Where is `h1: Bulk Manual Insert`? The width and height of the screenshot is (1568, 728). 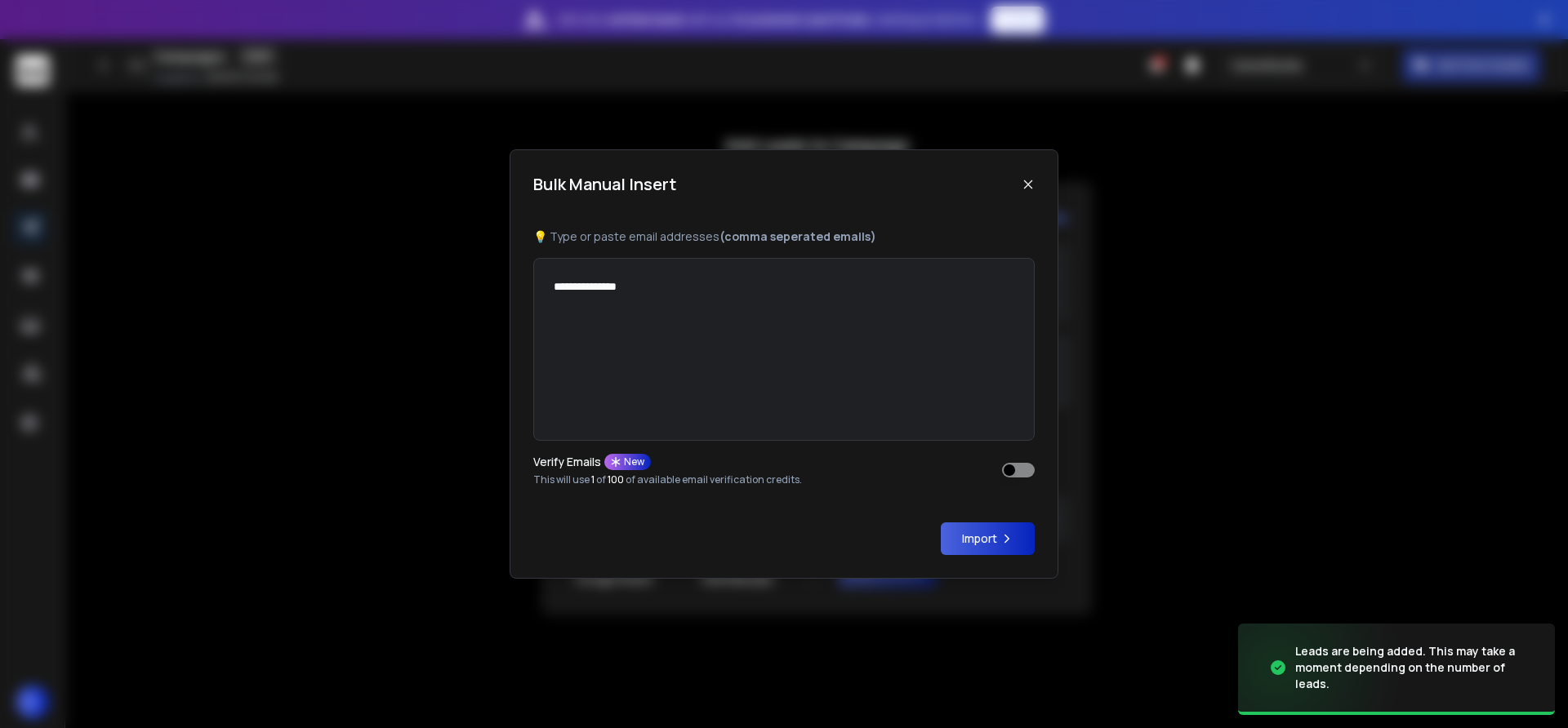 h1: Bulk Manual Insert is located at coordinates (604, 185).